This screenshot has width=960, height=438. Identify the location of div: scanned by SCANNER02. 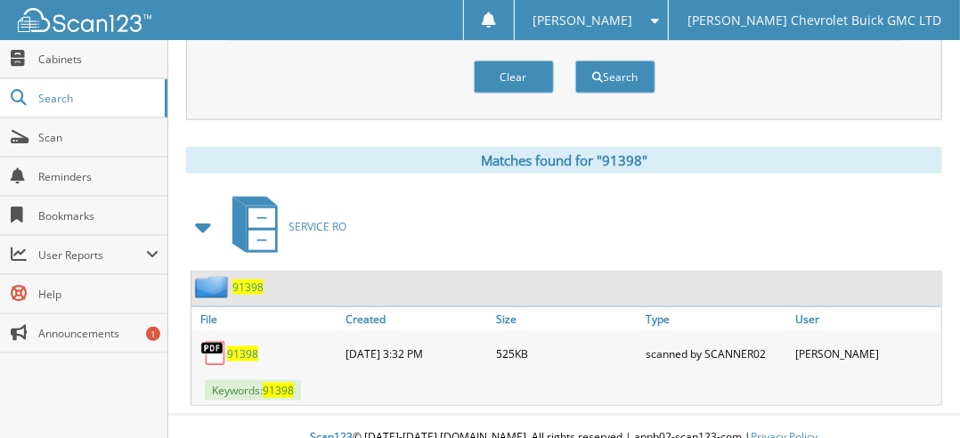
(716, 353).